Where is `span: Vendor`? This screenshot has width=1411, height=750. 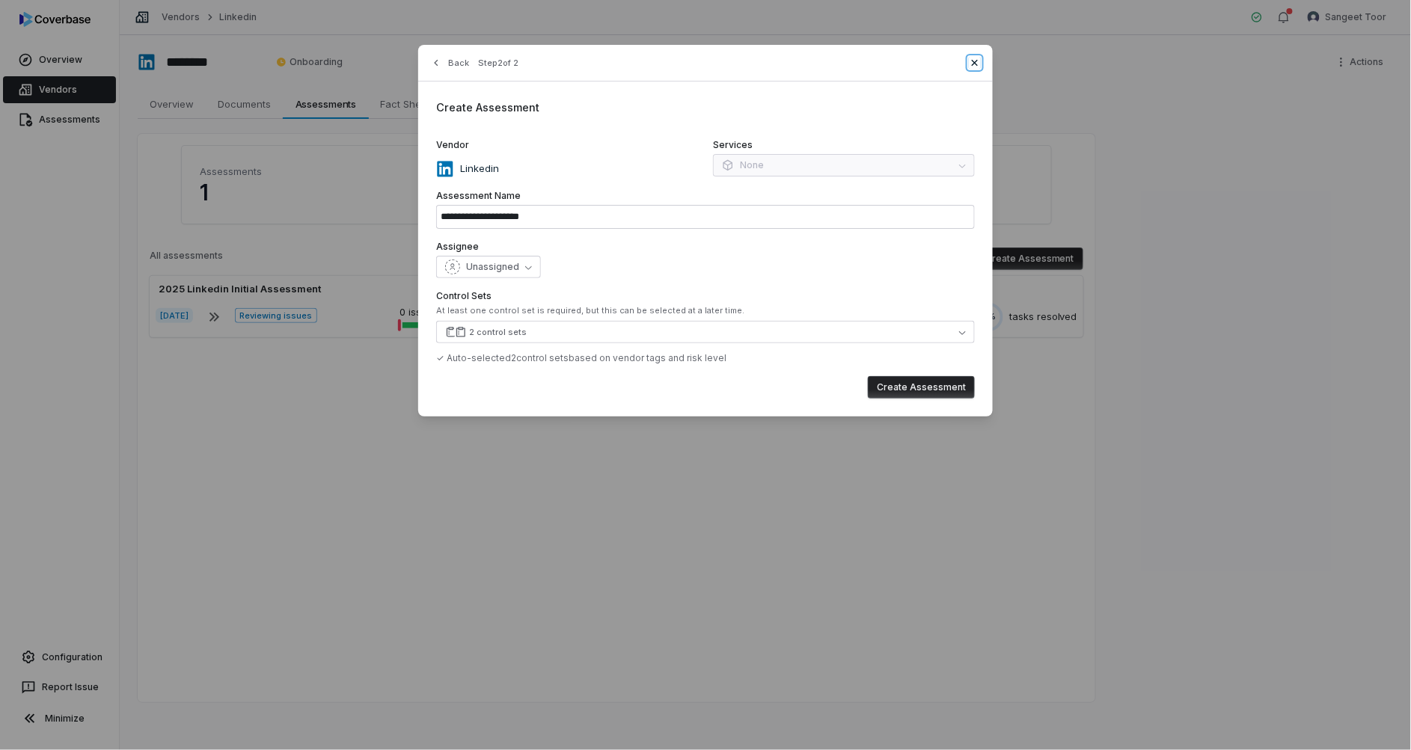 span: Vendor is located at coordinates (453, 145).